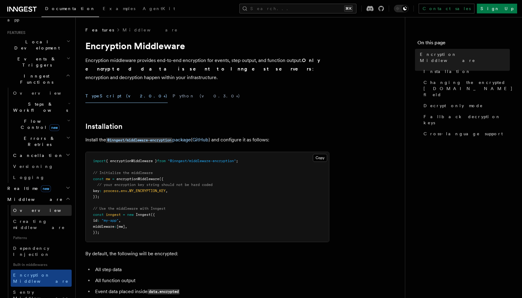 Image resolution: width=522 pixels, height=298 pixels. What do you see at coordinates (465, 134) in the screenshot?
I see `a: Cross-language support` at bounding box center [465, 134].